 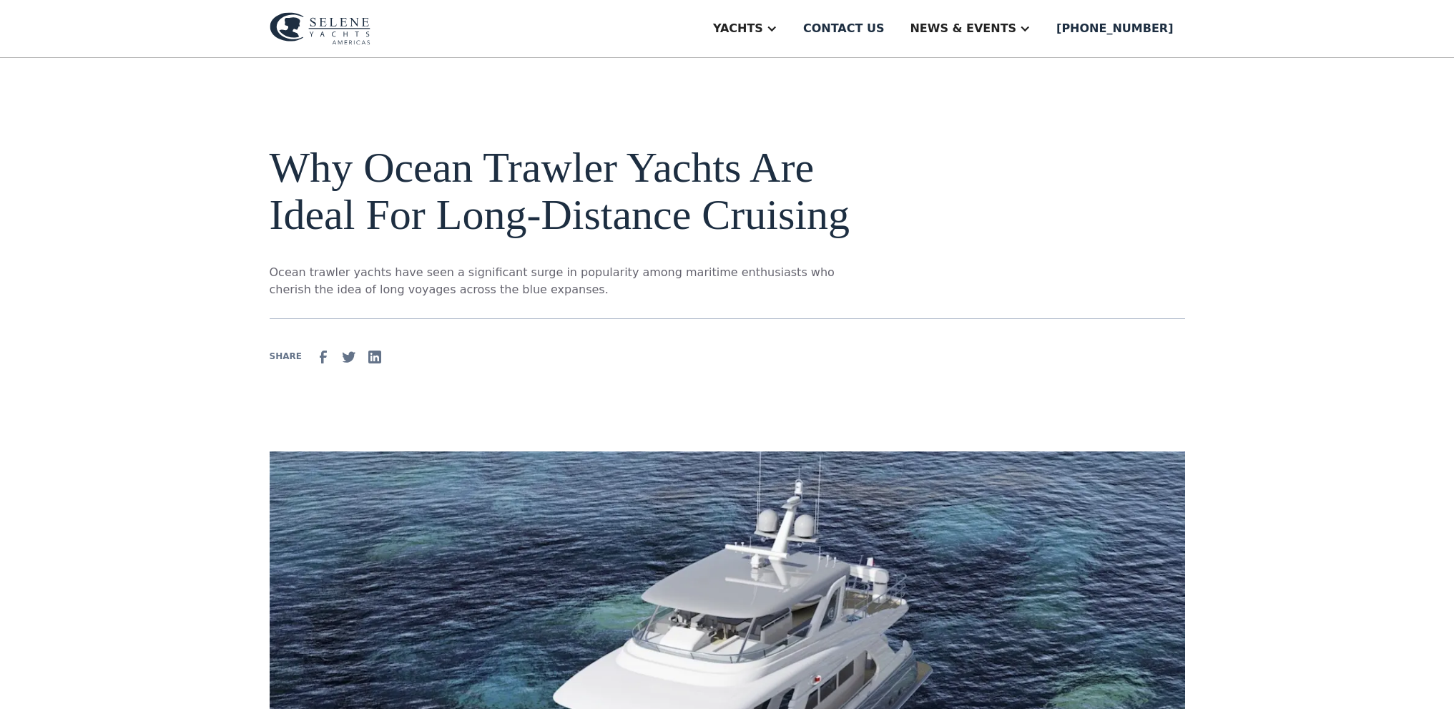 I want to click on div: Yachts, so click(x=738, y=29).